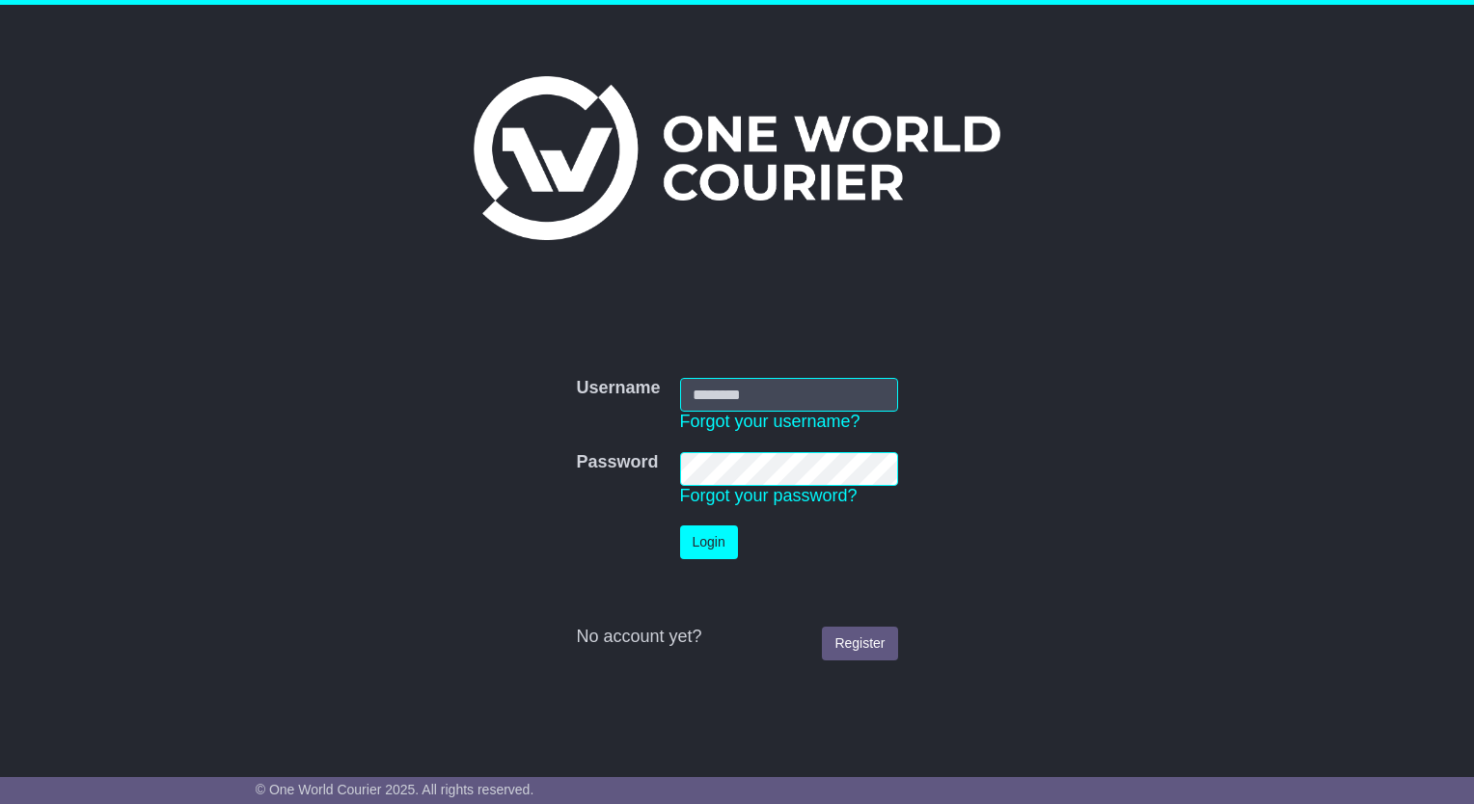  Describe the element at coordinates (859, 643) in the screenshot. I see `a: Register` at that location.